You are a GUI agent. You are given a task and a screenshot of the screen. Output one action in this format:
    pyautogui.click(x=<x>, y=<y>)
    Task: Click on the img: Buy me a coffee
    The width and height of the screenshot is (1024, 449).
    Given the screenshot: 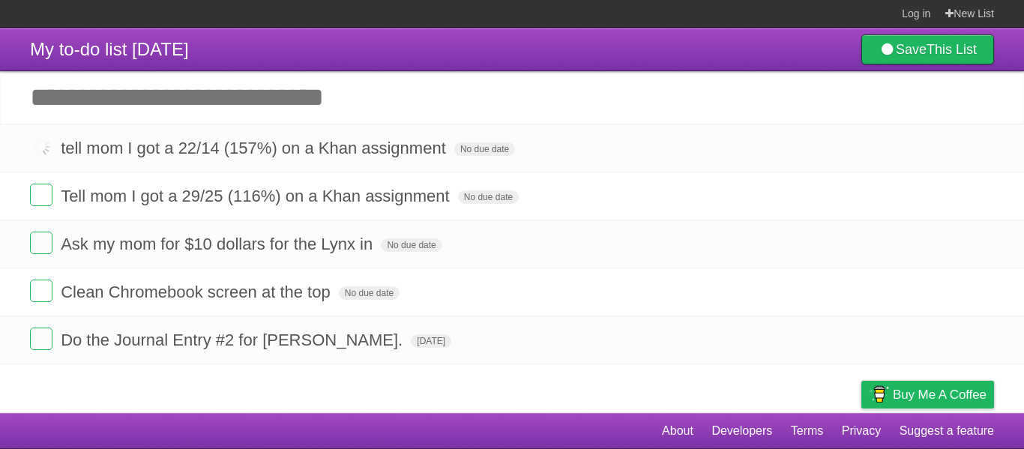 What is the action you would take?
    pyautogui.click(x=879, y=394)
    